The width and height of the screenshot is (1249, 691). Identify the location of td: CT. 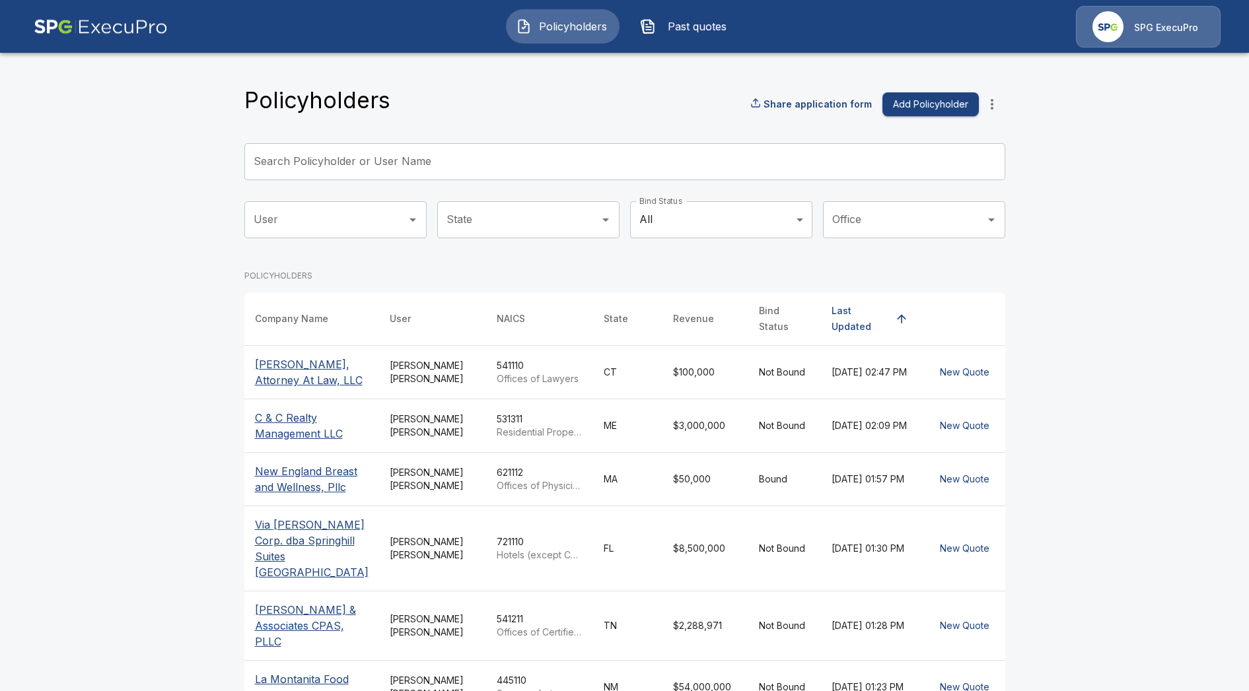
(627, 372).